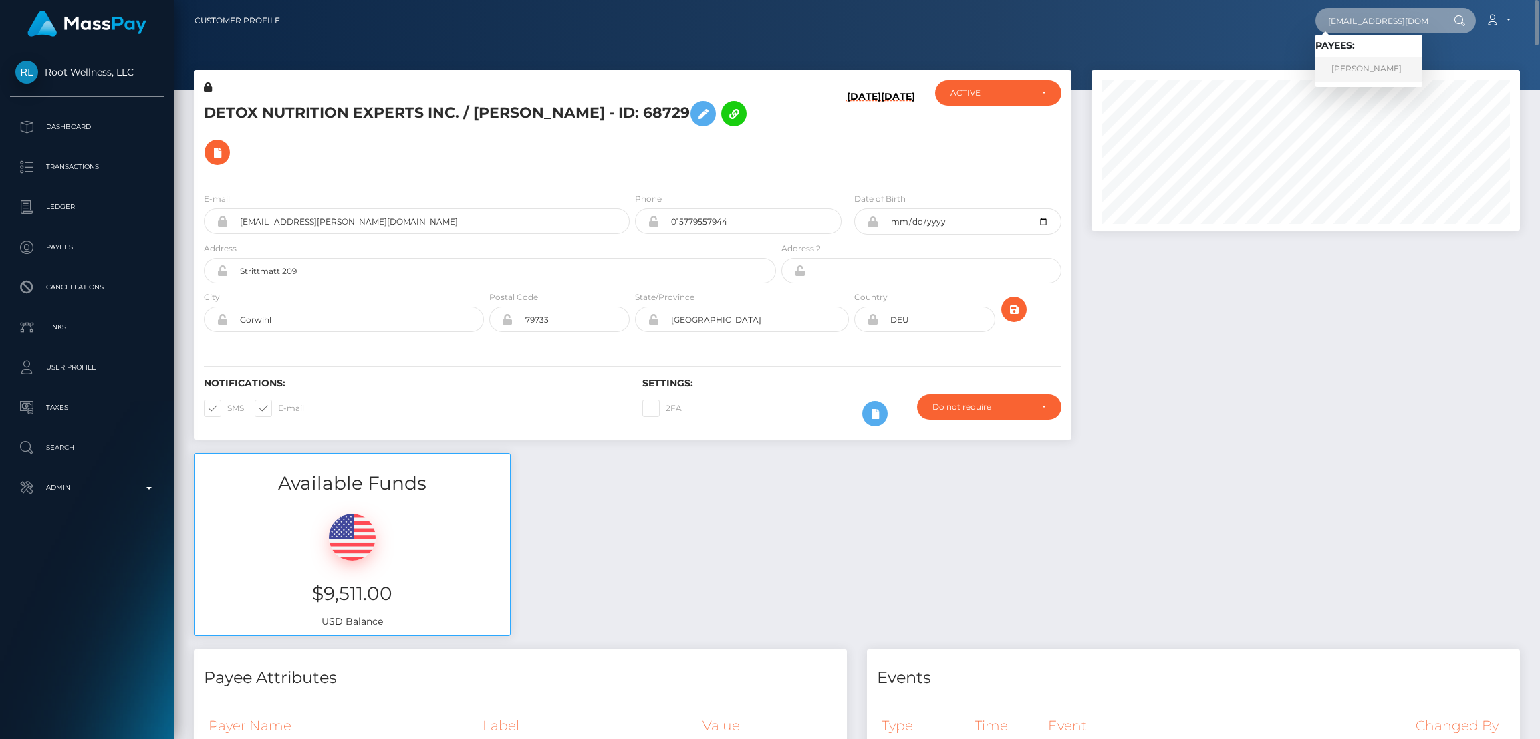 The height and width of the screenshot is (739, 1540). What do you see at coordinates (851, 383) in the screenshot?
I see `h6: Settings:` at bounding box center [851, 383].